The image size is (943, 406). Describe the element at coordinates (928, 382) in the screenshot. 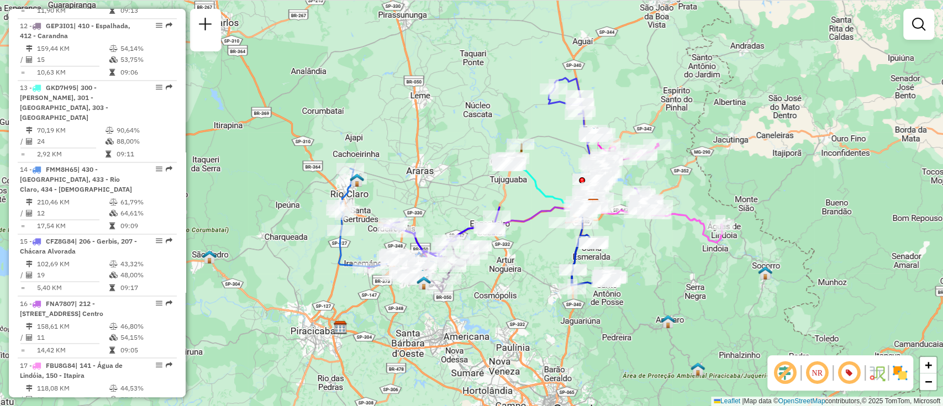

I see `a: Zoom out` at that location.